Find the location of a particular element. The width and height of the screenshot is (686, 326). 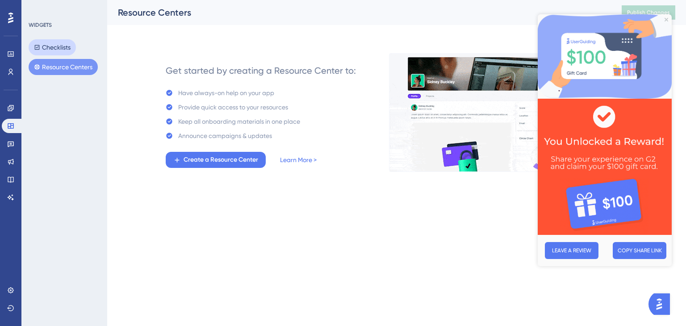

span: Create a Resource Center is located at coordinates (221, 160).